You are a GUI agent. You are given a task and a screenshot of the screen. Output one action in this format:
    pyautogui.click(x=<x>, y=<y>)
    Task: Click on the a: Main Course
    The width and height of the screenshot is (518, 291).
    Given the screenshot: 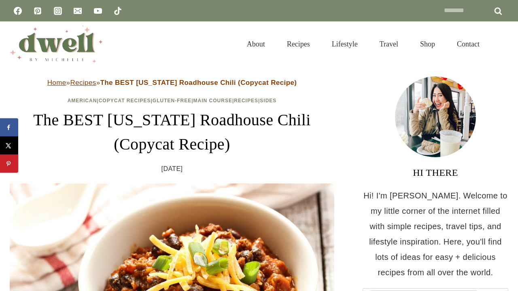 What is the action you would take?
    pyautogui.click(x=213, y=101)
    